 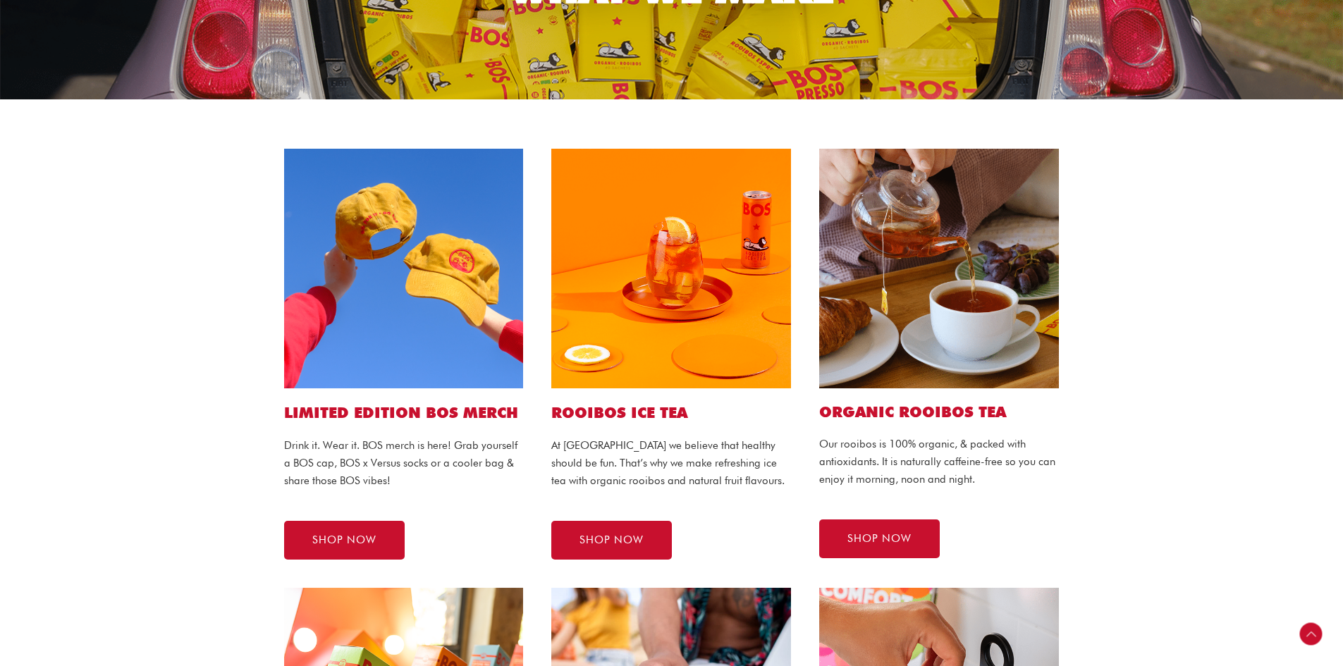 I want to click on img: bos tea bags website1, so click(x=939, y=269).